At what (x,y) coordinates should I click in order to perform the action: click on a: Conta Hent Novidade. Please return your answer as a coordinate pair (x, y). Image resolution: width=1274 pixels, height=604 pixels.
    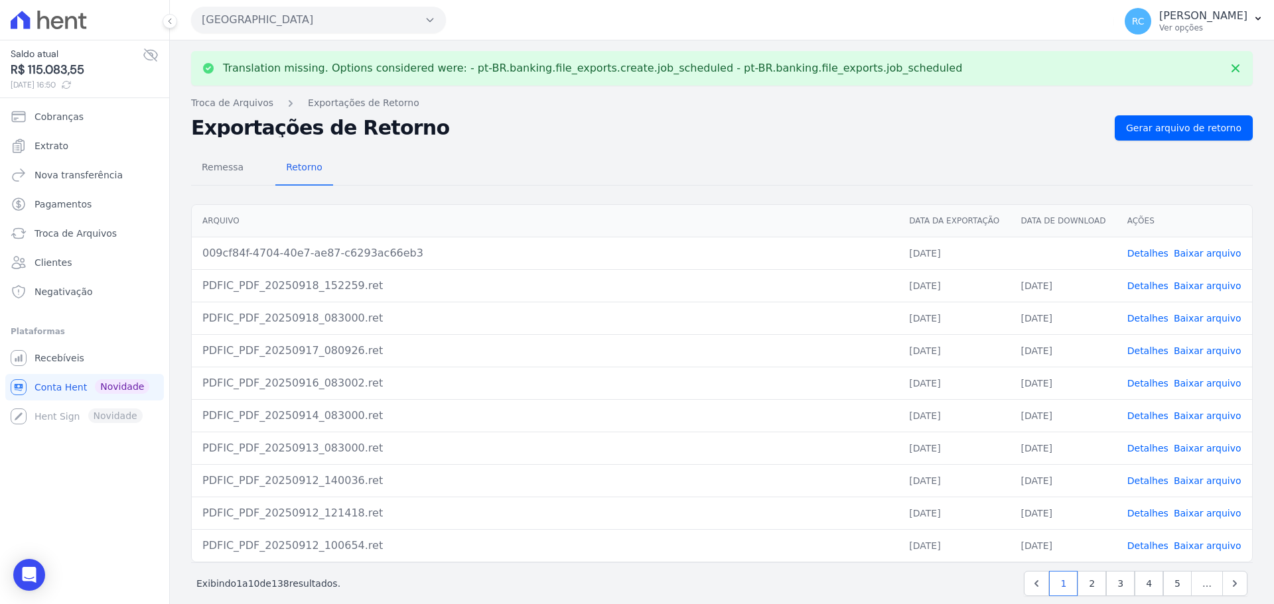
    Looking at the image, I should click on (84, 387).